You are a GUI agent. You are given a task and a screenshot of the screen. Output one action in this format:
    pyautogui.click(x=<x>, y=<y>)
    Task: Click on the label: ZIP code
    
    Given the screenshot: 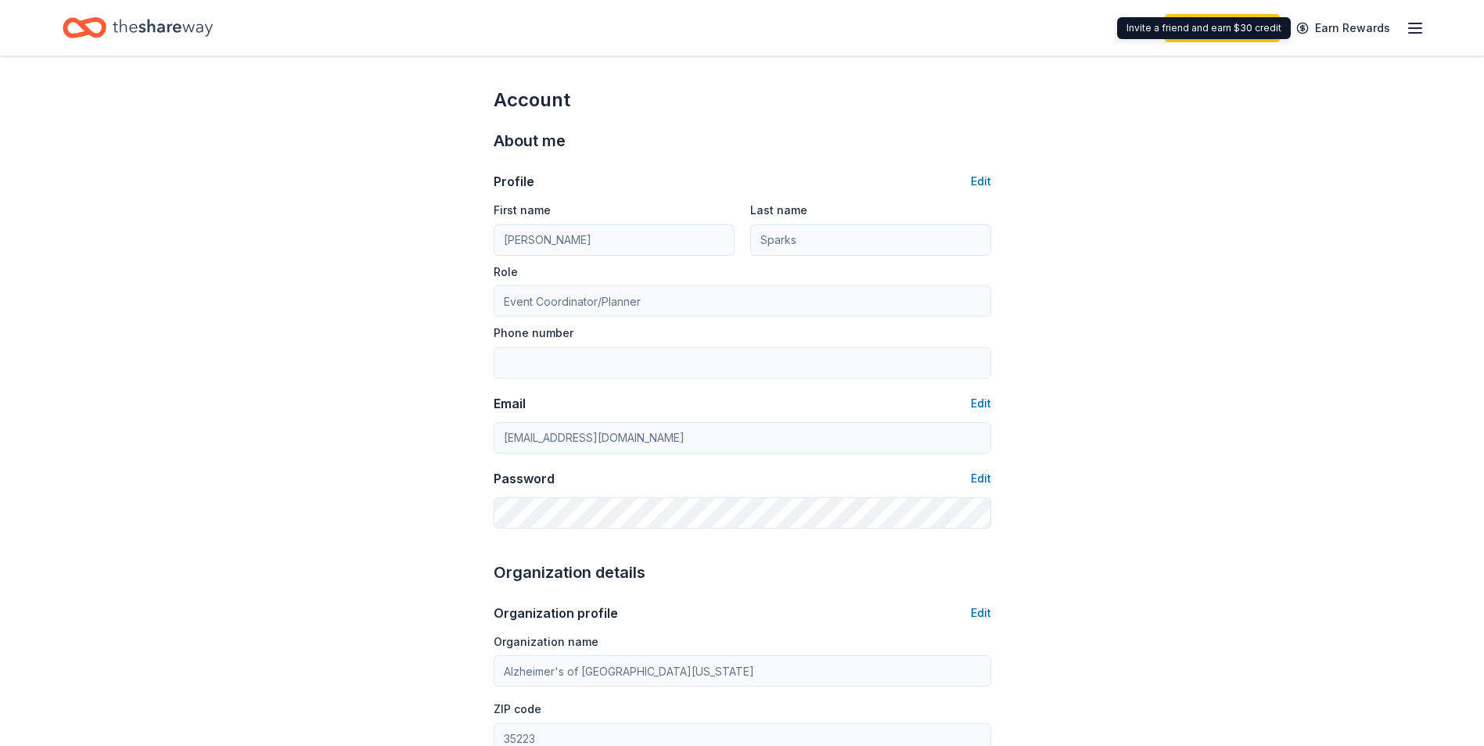 What is the action you would take?
    pyautogui.click(x=517, y=709)
    